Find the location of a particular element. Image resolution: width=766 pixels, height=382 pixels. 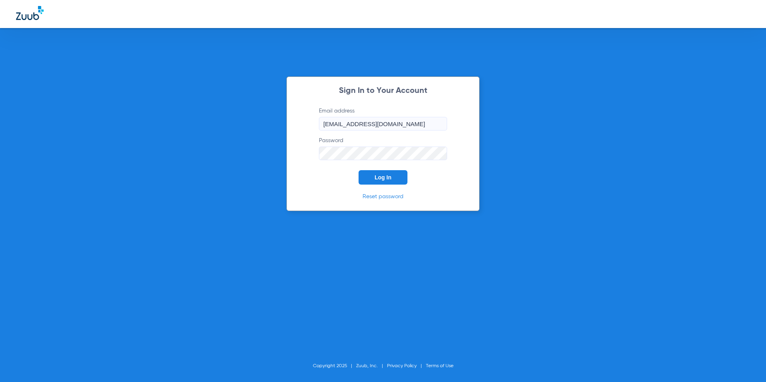

input: Email address is located at coordinates (383, 124).